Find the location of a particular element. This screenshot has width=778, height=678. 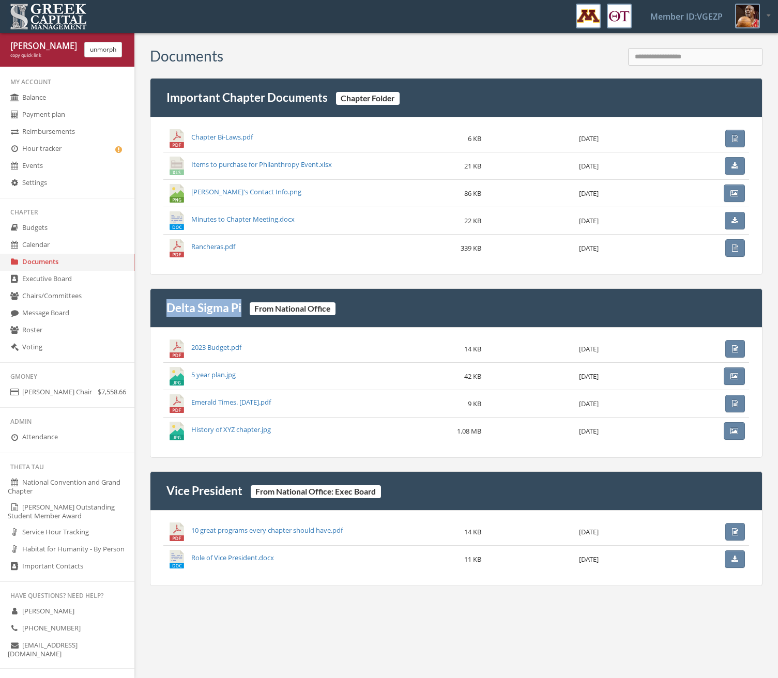

img: Jeremy's Contact Info.png is located at coordinates (177, 193).